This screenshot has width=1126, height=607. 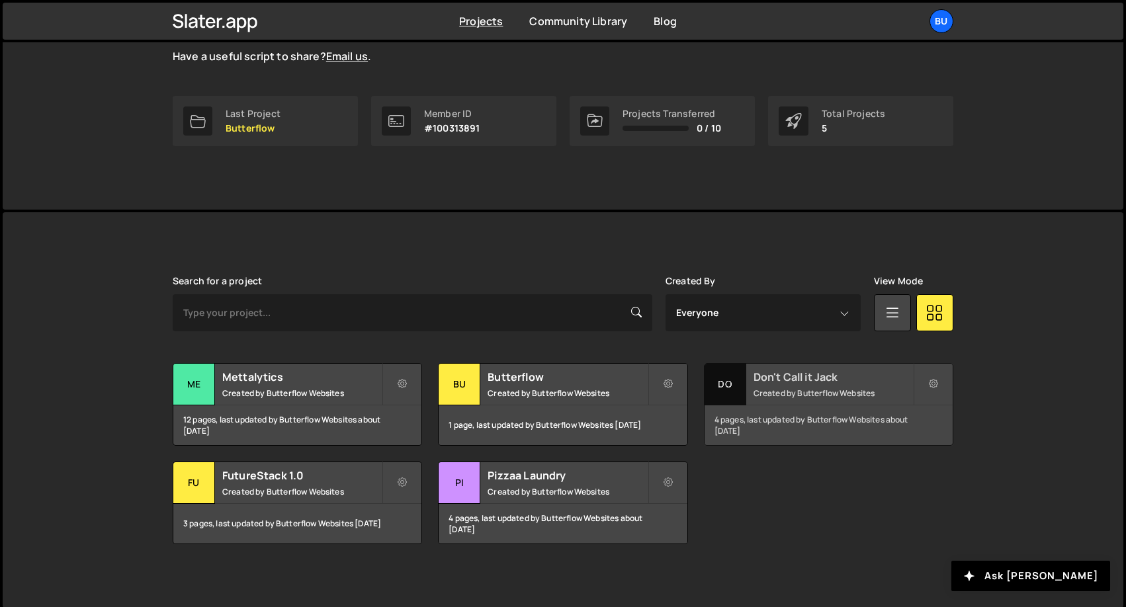 What do you see at coordinates (452, 128) in the screenshot?
I see `p: #100313891` at bounding box center [452, 128].